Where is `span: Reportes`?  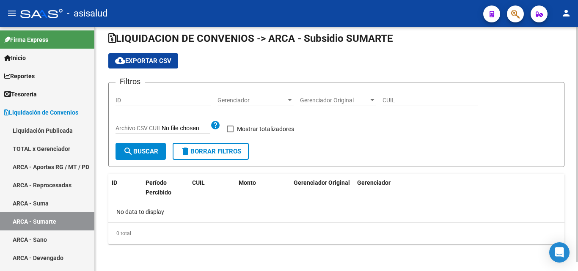 span: Reportes is located at coordinates (19, 76).